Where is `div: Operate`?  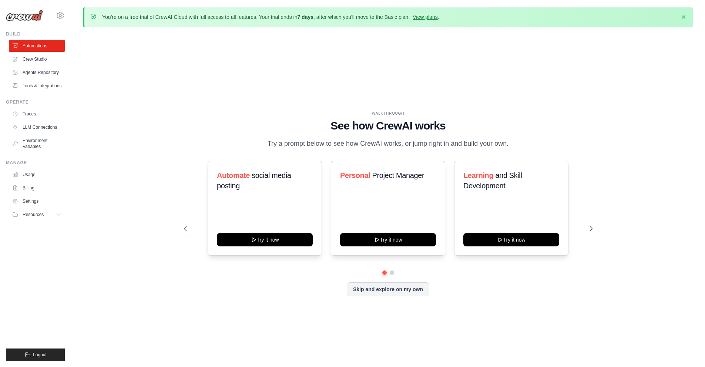
div: Operate is located at coordinates (35, 102).